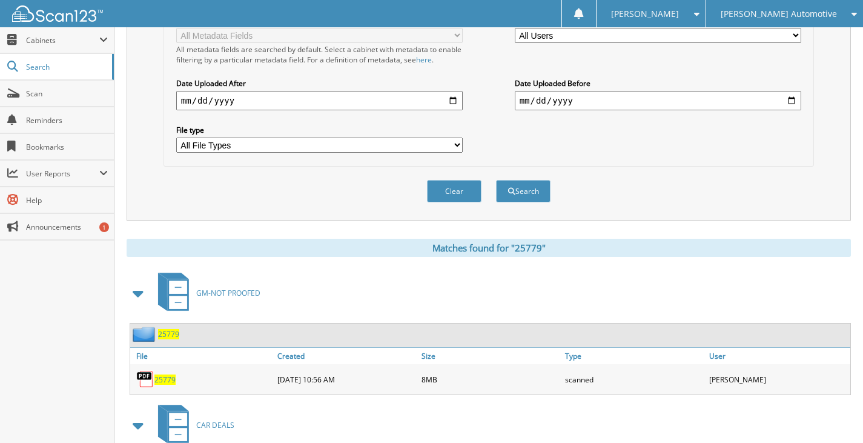 This screenshot has width=863, height=443. I want to click on span: Announcements, so click(67, 227).